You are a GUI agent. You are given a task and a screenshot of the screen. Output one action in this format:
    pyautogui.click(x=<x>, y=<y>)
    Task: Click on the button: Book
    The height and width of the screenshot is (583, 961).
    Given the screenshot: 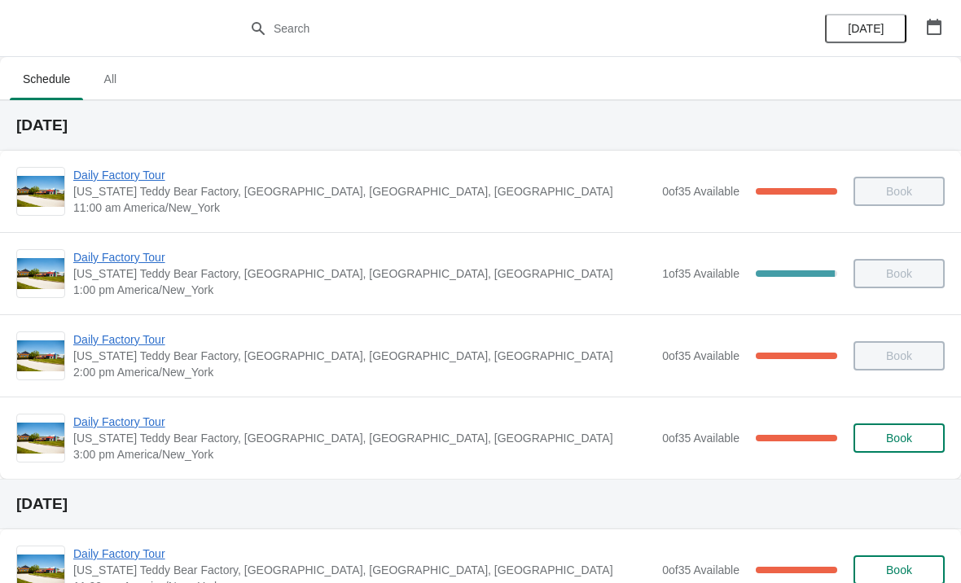 What is the action you would take?
    pyautogui.click(x=899, y=438)
    